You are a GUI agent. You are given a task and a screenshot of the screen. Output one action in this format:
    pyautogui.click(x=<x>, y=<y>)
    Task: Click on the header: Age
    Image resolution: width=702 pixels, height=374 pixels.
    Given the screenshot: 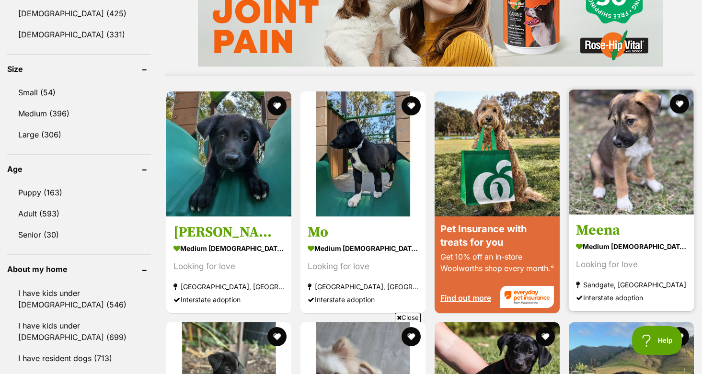 What is the action you would take?
    pyautogui.click(x=79, y=169)
    